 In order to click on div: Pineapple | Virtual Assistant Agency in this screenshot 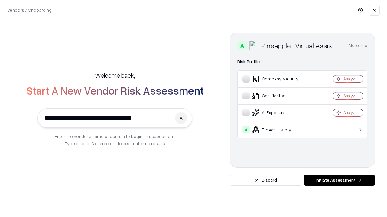, I will do `click(301, 46)`.